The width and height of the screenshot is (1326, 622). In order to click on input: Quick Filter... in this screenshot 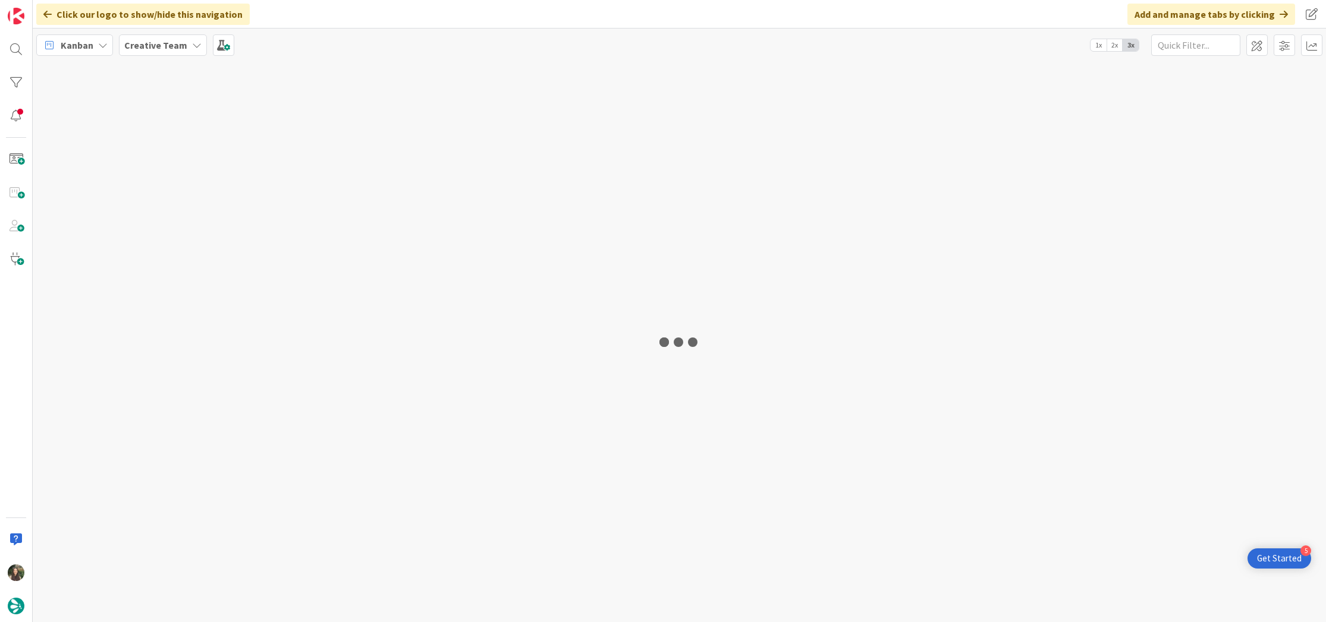, I will do `click(1196, 45)`.